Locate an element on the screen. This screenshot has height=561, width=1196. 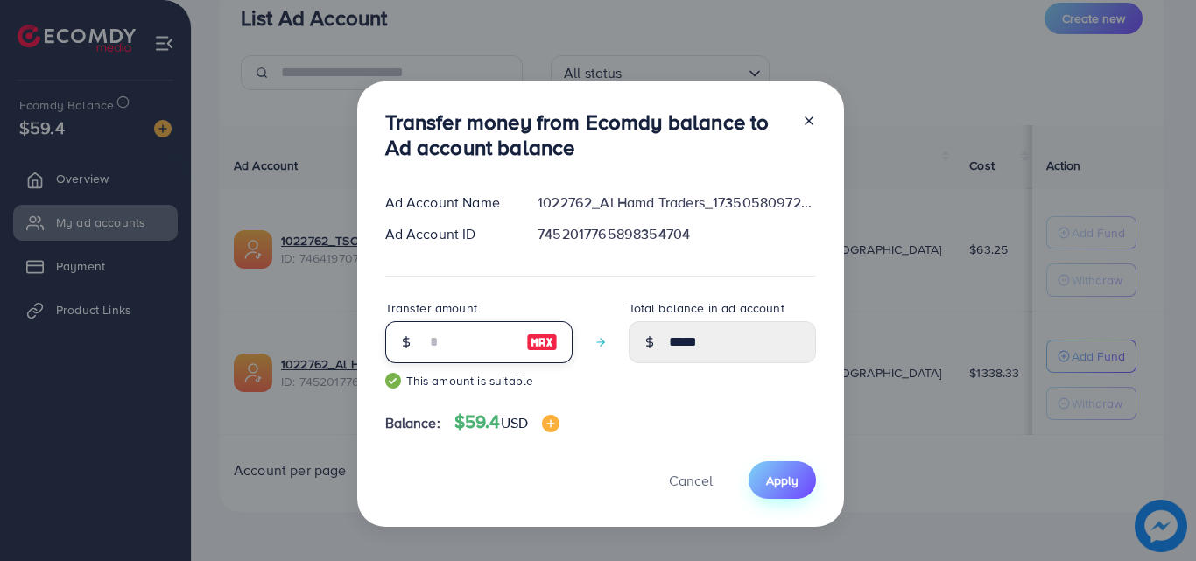
label: Transfer amount is located at coordinates (431, 308).